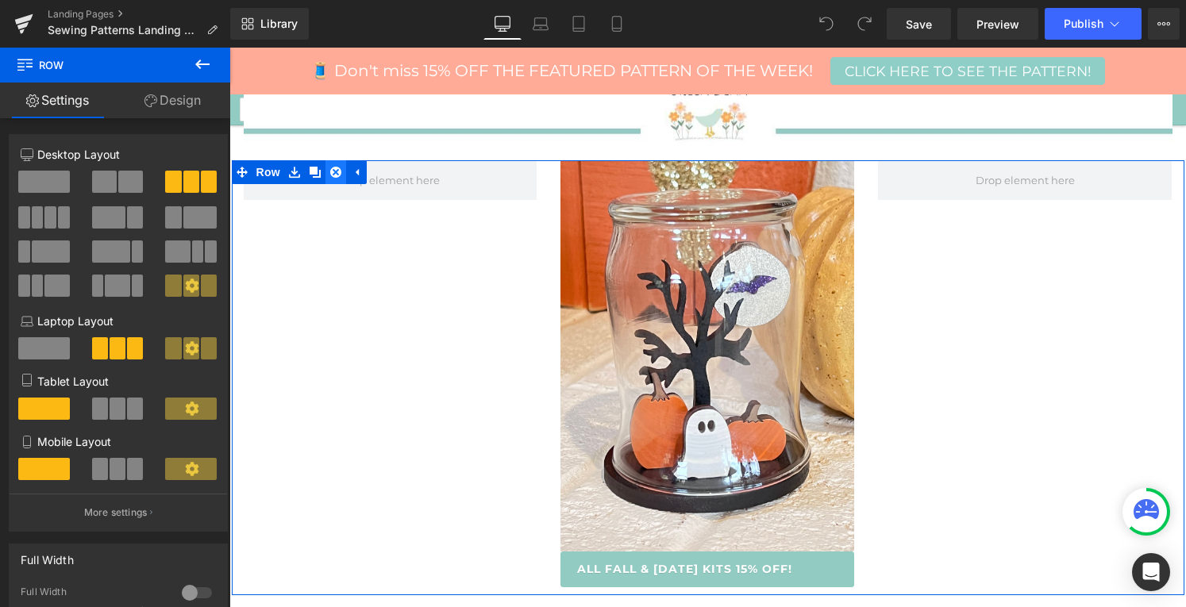 The width and height of the screenshot is (1186, 607). Describe the element at coordinates (503, 24) in the screenshot. I see `a: Desktop` at that location.